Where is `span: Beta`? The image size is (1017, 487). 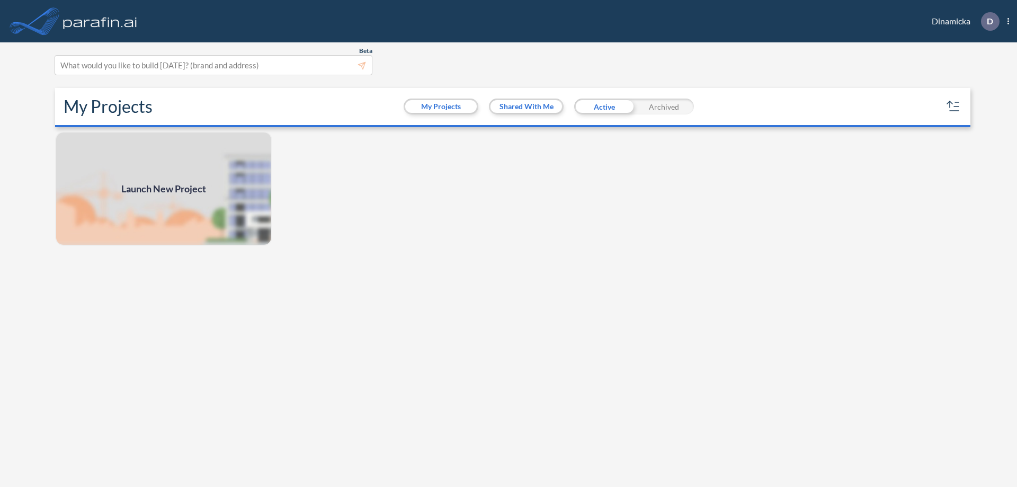
span: Beta is located at coordinates (366, 51).